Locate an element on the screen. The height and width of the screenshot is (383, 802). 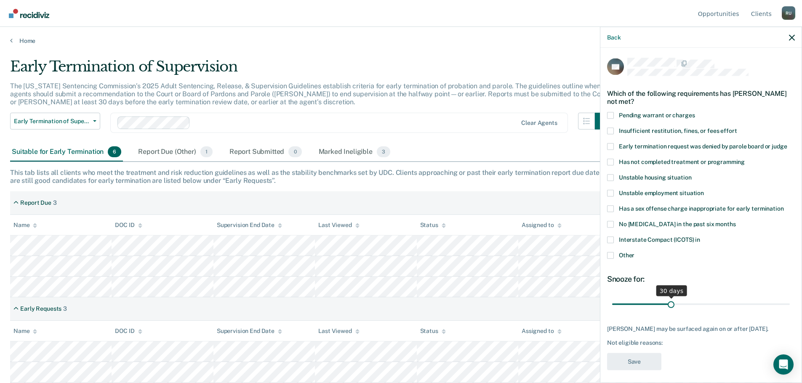
div: Clear agents is located at coordinates (539, 123).